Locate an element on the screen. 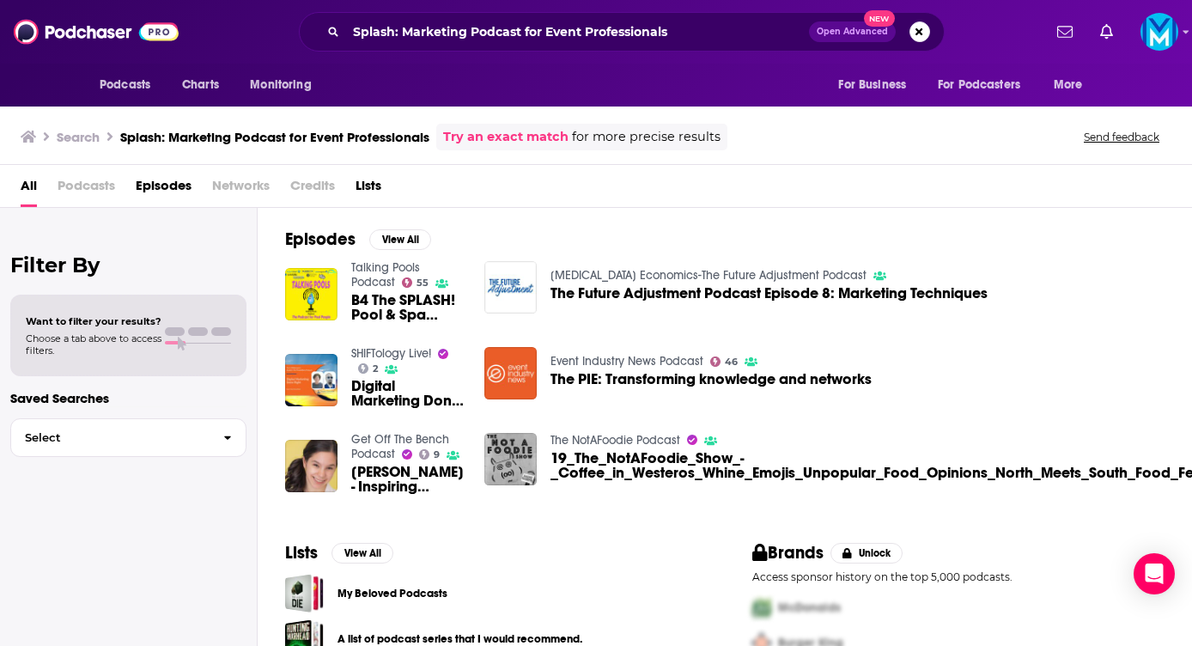  span: for more precise results is located at coordinates (646, 137).